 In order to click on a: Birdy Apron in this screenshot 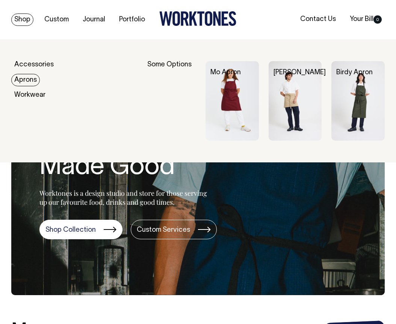, I will do `click(354, 72)`.